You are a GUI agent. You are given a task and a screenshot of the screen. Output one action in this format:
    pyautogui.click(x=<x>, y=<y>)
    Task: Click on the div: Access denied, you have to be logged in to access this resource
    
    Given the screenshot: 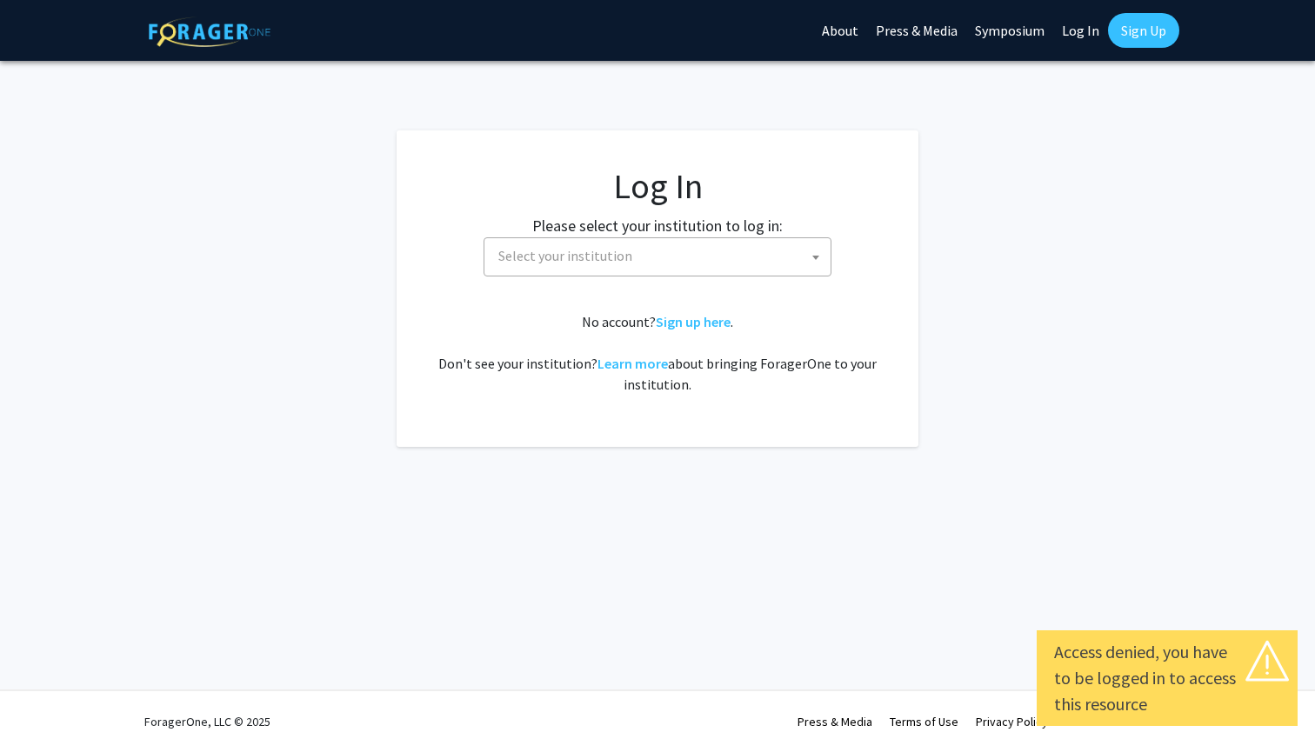 What is the action you would take?
    pyautogui.click(x=1167, y=678)
    